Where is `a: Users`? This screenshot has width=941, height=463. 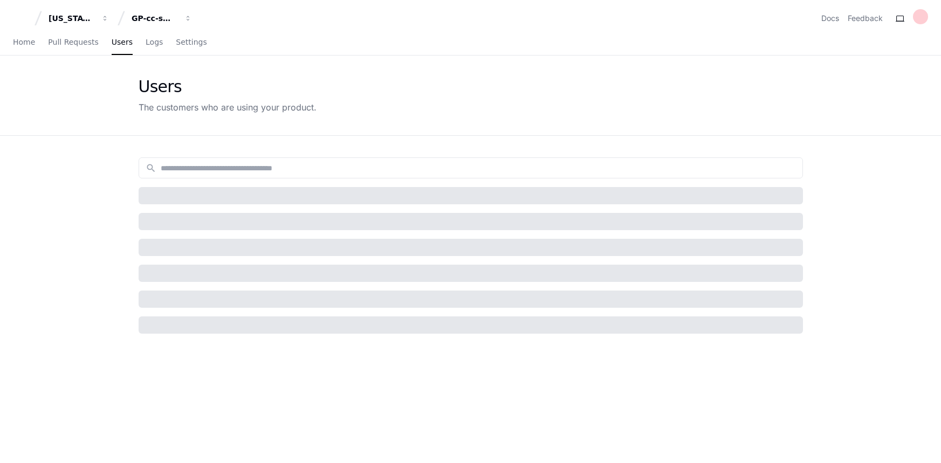
a: Users is located at coordinates (122, 43).